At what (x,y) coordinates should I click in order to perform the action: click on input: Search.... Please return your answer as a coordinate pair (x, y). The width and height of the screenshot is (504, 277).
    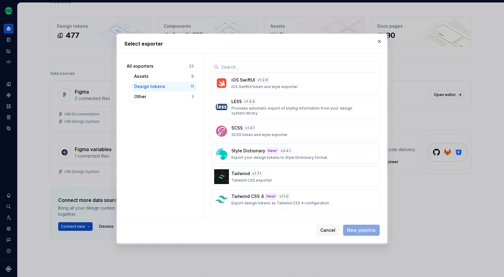
    Looking at the image, I should click on (299, 67).